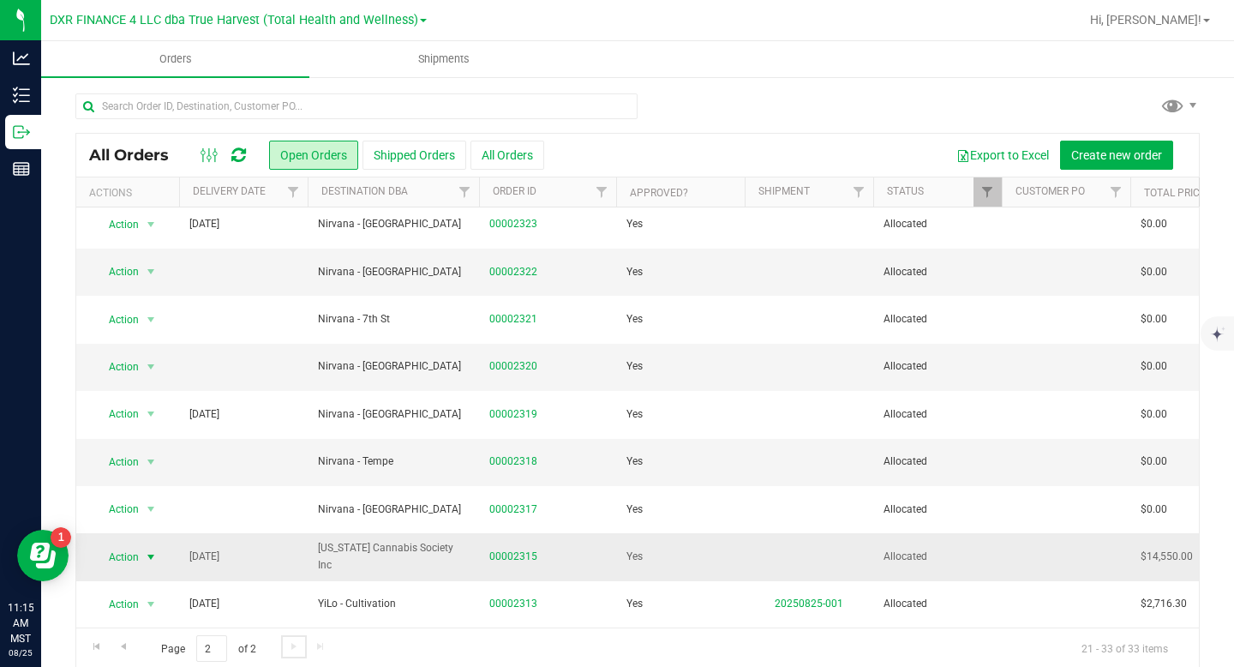 This screenshot has height=667, width=1234. What do you see at coordinates (905, 191) in the screenshot?
I see `a: Status` at bounding box center [905, 191].